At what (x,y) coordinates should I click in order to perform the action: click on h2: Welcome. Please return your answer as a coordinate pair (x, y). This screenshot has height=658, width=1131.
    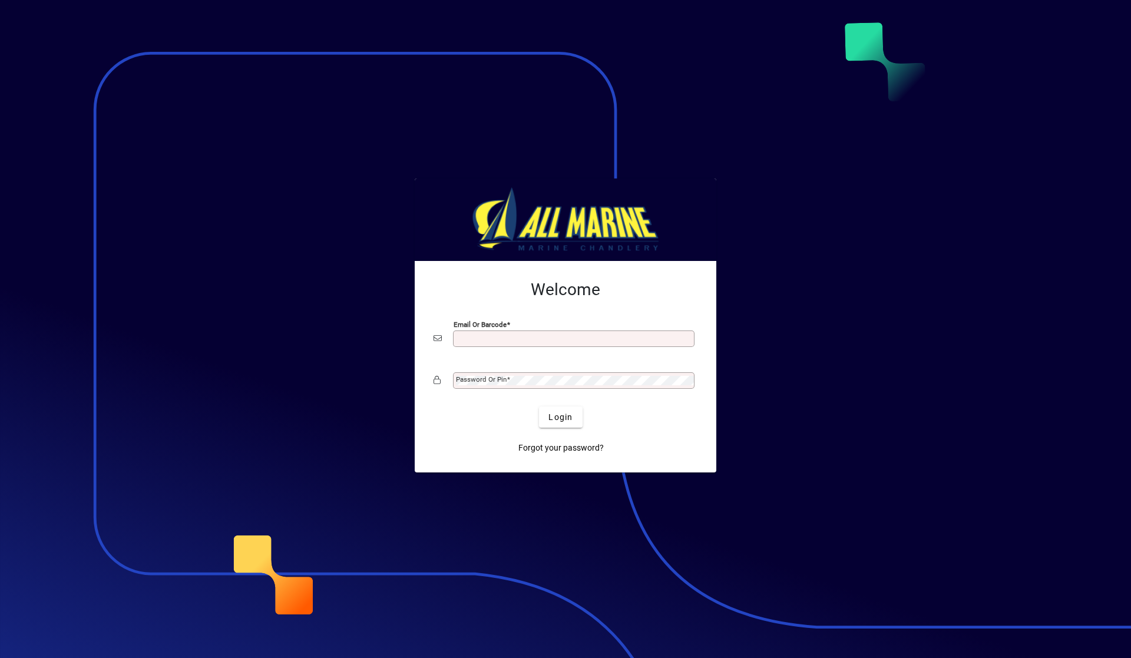
    Looking at the image, I should click on (565, 290).